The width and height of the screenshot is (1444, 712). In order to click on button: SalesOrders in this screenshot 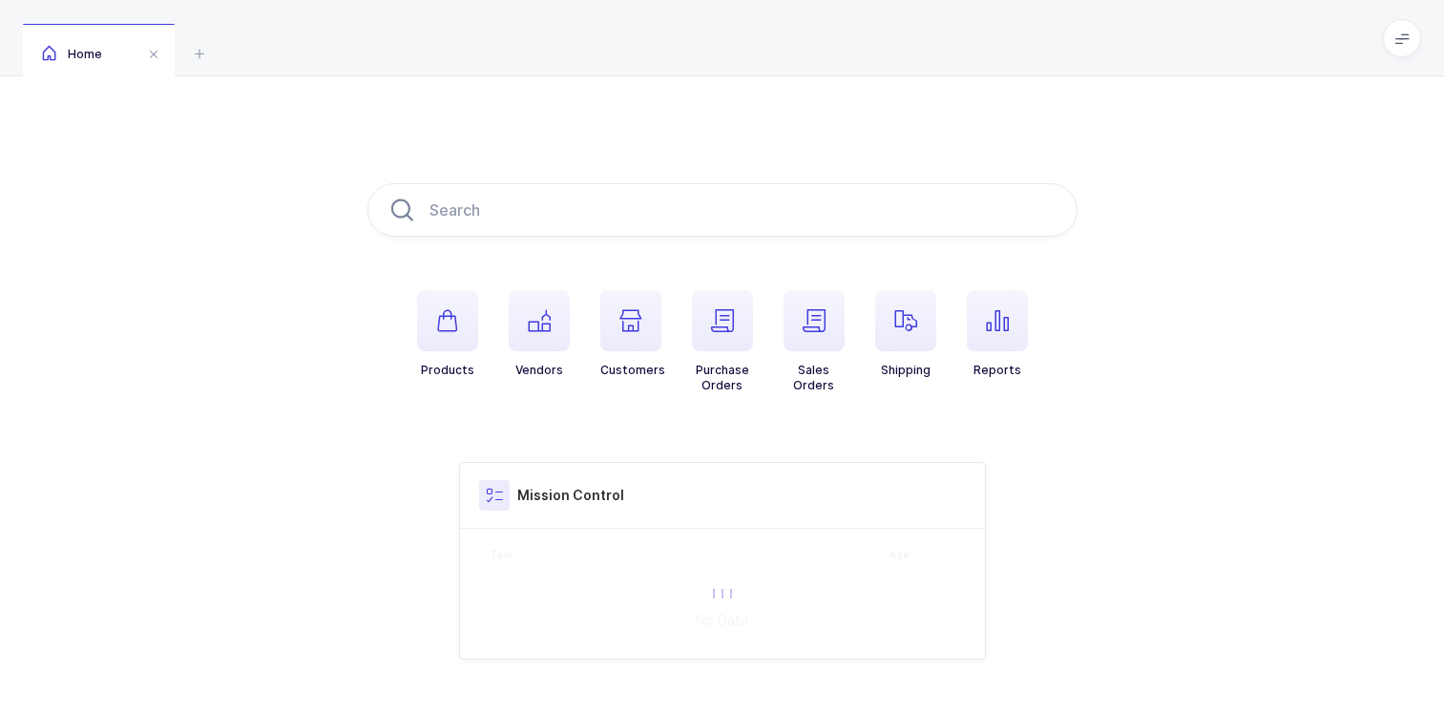, I will do `click(814, 342)`.